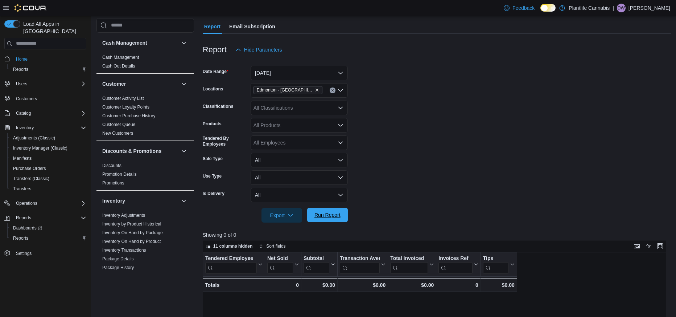 Image resolution: width=676 pixels, height=317 pixels. Describe the element at coordinates (215, 71) in the screenshot. I see `label: Date Range` at that location.